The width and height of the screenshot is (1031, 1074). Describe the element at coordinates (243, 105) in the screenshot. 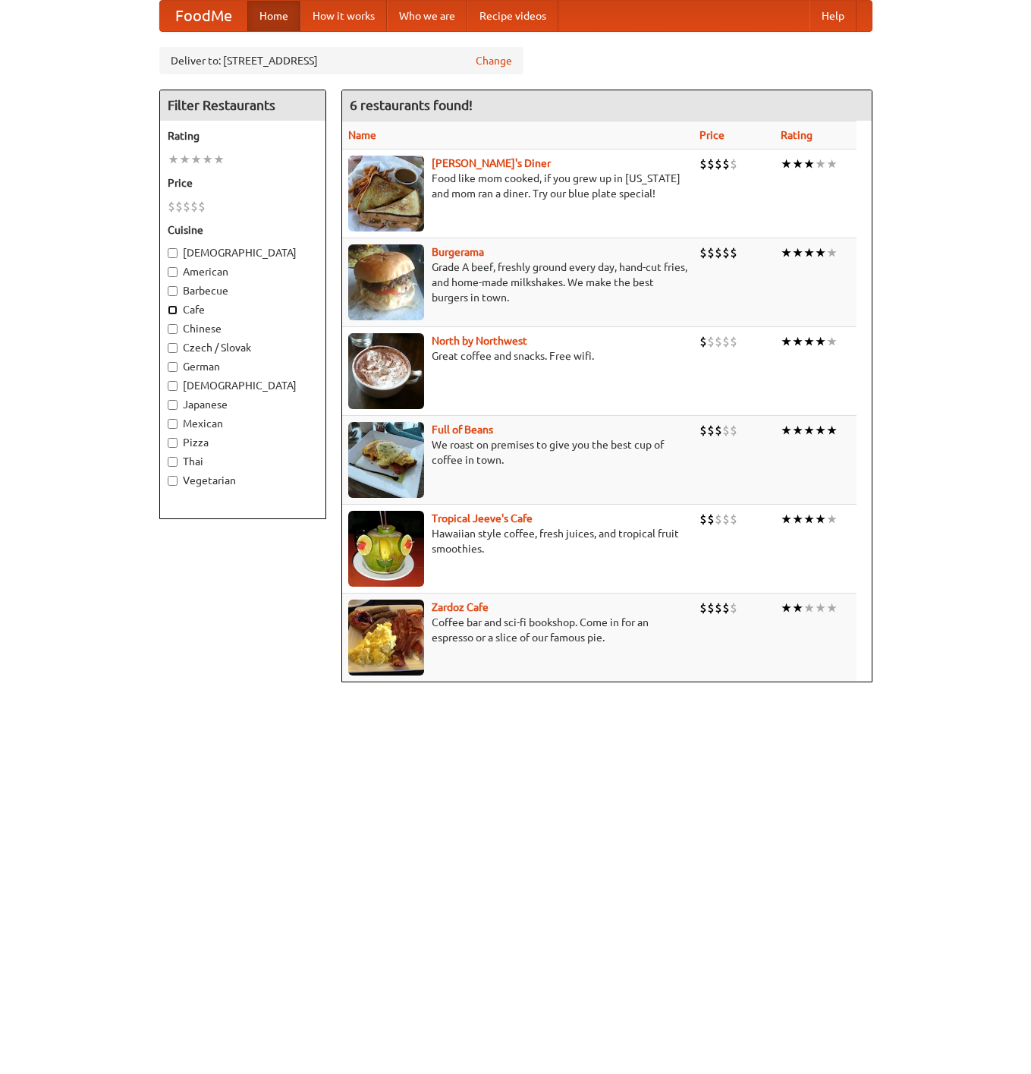

I see `h4: Filter Restaurants` at that location.